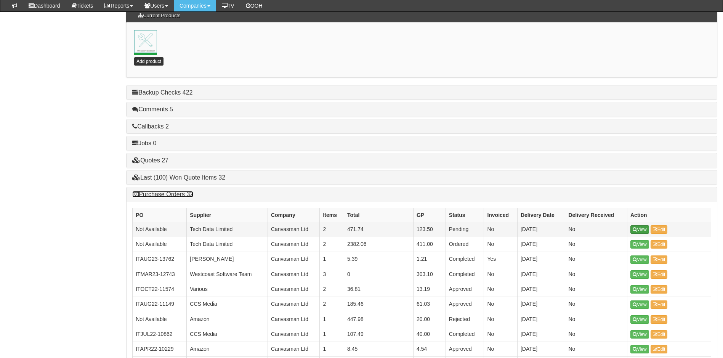  Describe the element at coordinates (429, 304) in the screenshot. I see `td: 61.03` at that location.